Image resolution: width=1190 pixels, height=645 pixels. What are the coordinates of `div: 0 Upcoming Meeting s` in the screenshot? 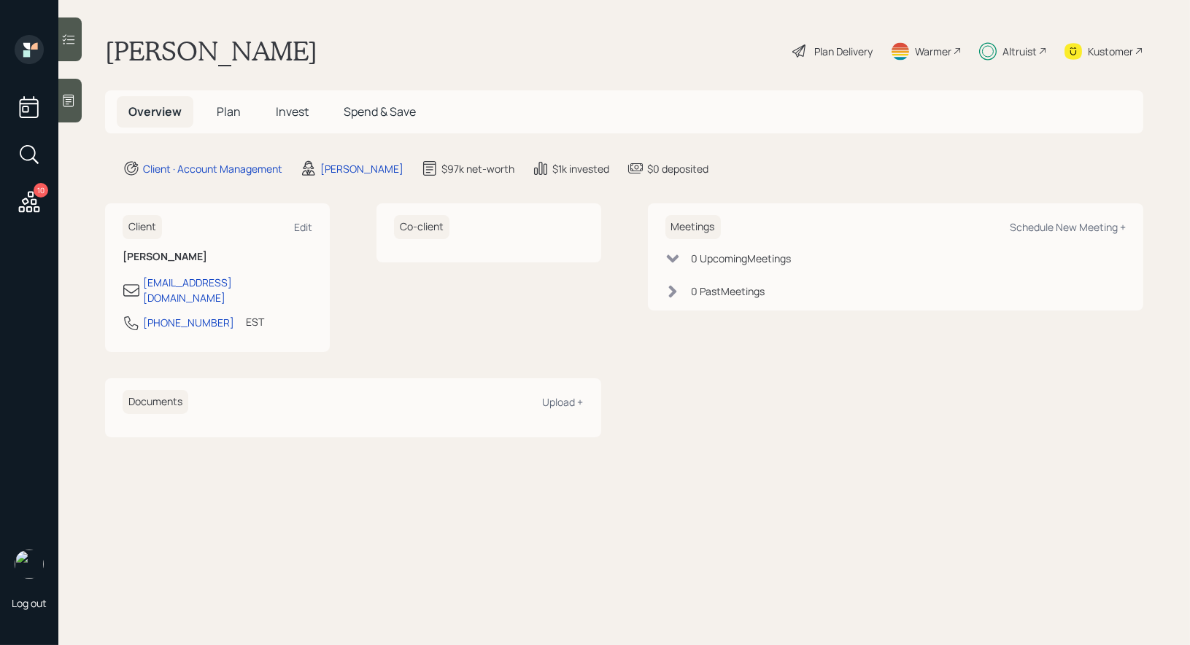 It's located at (741, 258).